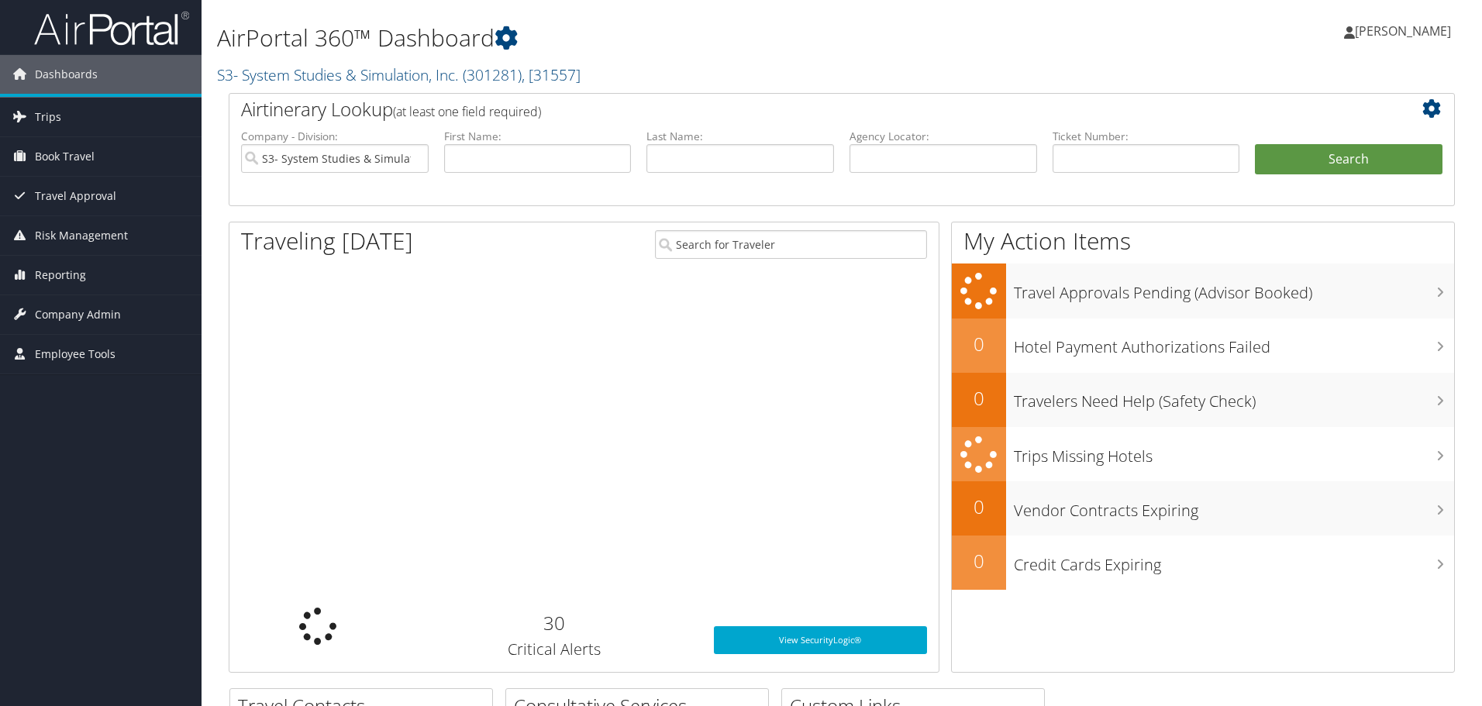  What do you see at coordinates (492, 74) in the screenshot?
I see `span: ( 301281 )` at bounding box center [492, 74].